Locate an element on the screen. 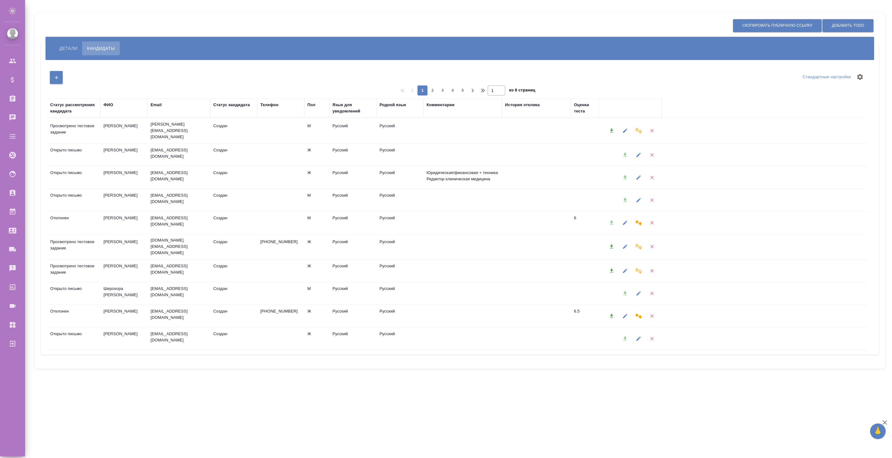  button: 4 is located at coordinates (453, 90).